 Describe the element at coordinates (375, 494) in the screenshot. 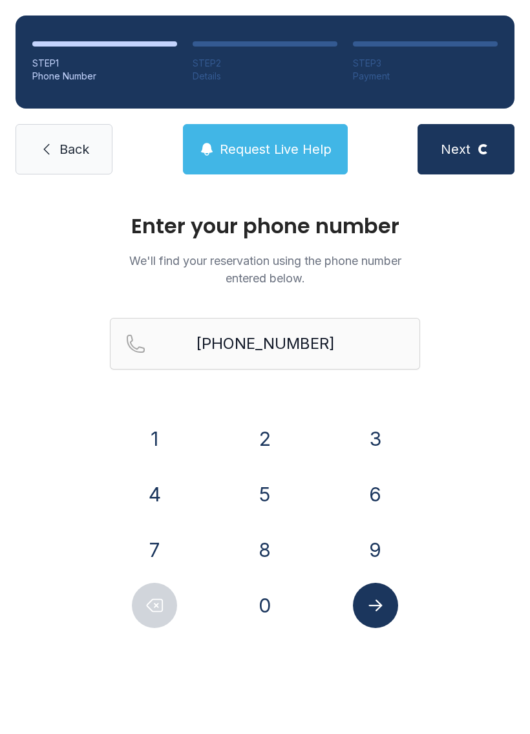

I see `button: 6` at that location.